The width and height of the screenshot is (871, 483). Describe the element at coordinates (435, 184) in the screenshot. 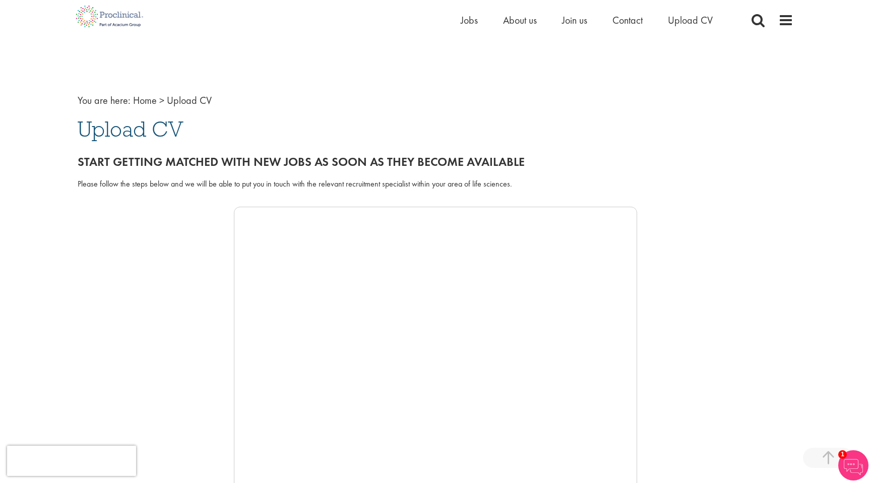

I see `div: Please follow the steps below and we will be able to put you in touch with the relevant recruitme...` at that location.